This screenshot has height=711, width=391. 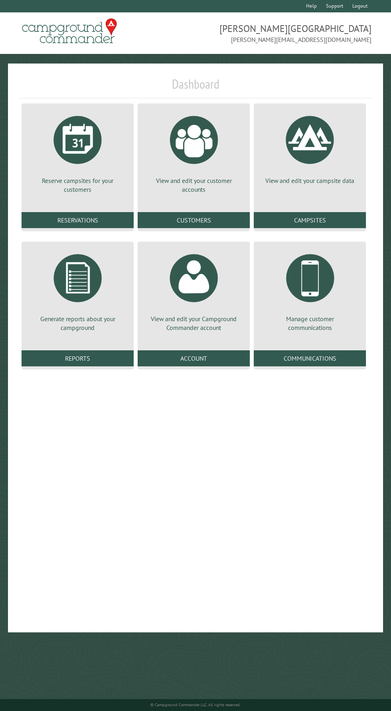 I want to click on p: Generate reports about your campground, so click(x=77, y=323).